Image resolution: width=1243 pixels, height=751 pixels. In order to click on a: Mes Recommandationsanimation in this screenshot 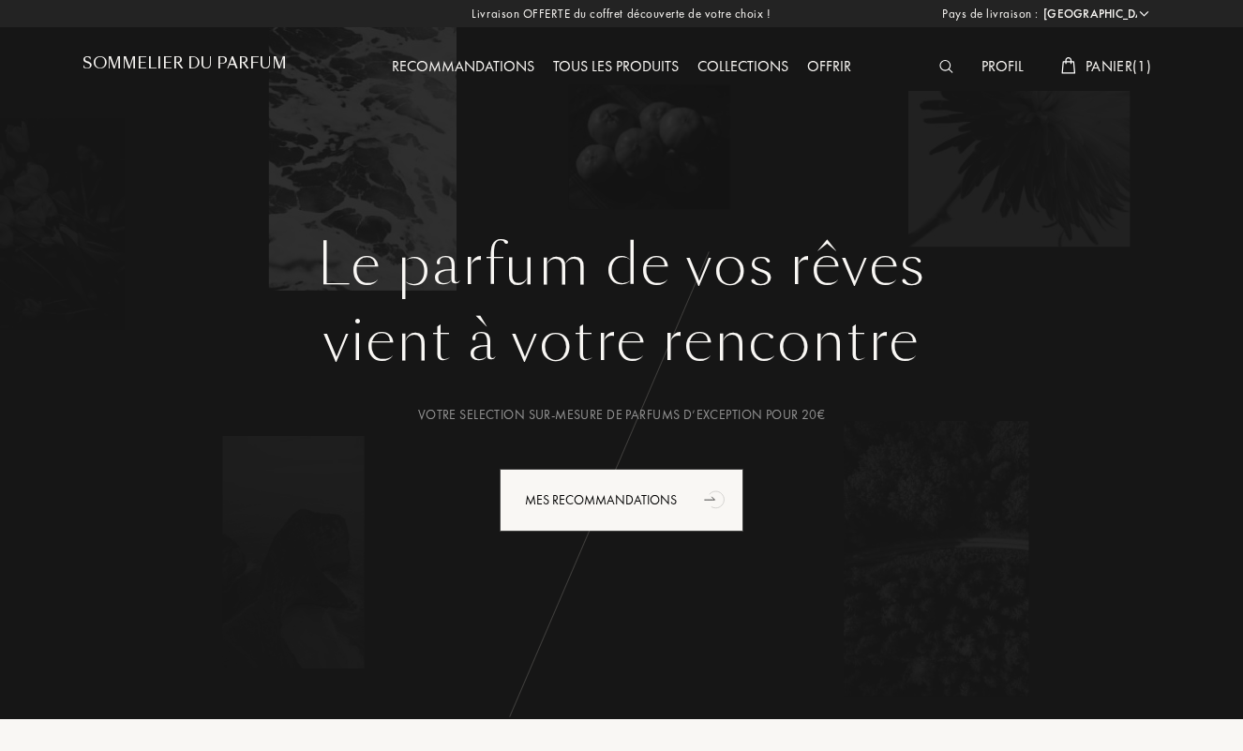, I will do `click(621, 499)`.